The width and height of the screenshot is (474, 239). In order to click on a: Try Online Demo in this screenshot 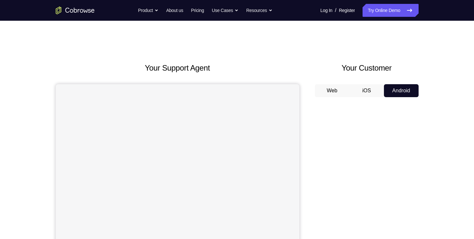, I will do `click(390, 10)`.